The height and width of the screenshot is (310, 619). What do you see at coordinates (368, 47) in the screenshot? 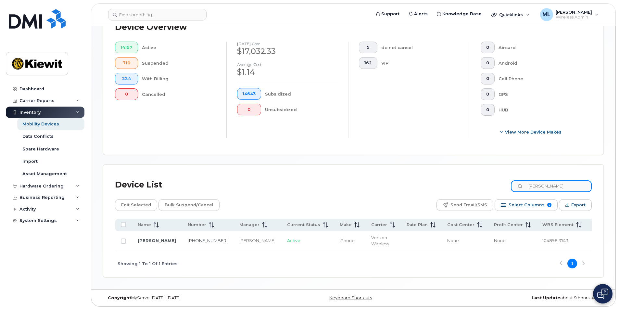
I see `span: 5` at bounding box center [368, 47].